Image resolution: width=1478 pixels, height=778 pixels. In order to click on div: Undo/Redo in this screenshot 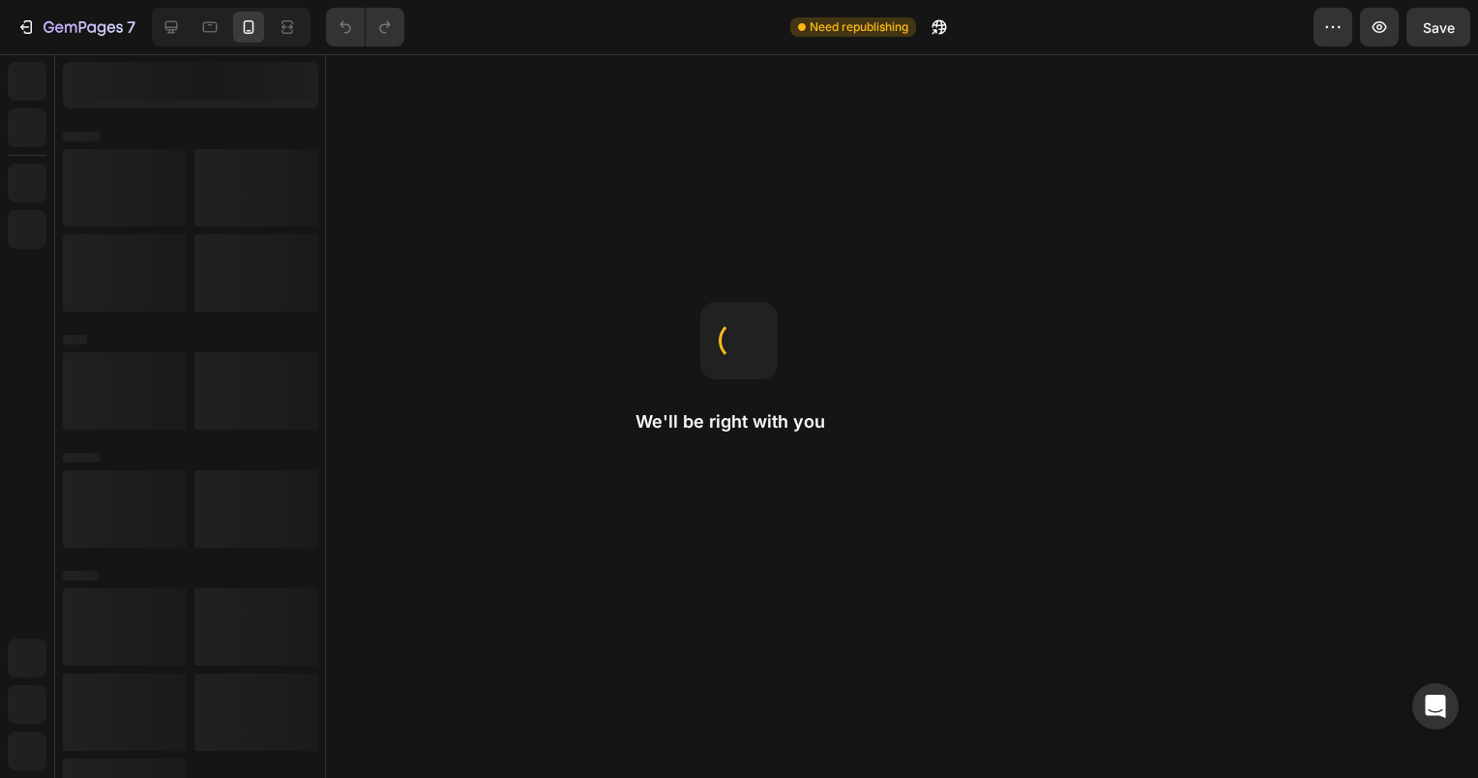, I will do `click(365, 27)`.